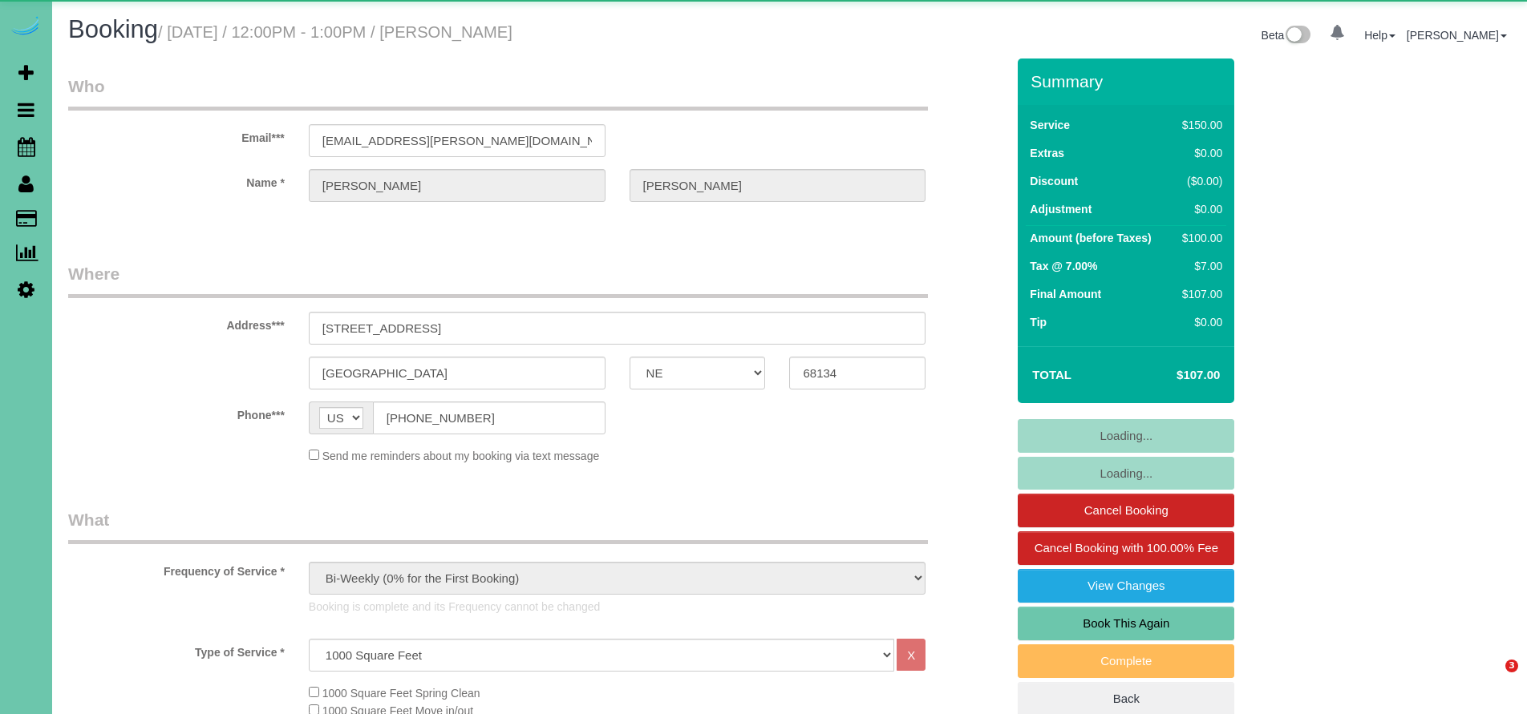 The height and width of the screenshot is (714, 1527). What do you see at coordinates (1297, 36) in the screenshot?
I see `img: New interface` at bounding box center [1297, 36].